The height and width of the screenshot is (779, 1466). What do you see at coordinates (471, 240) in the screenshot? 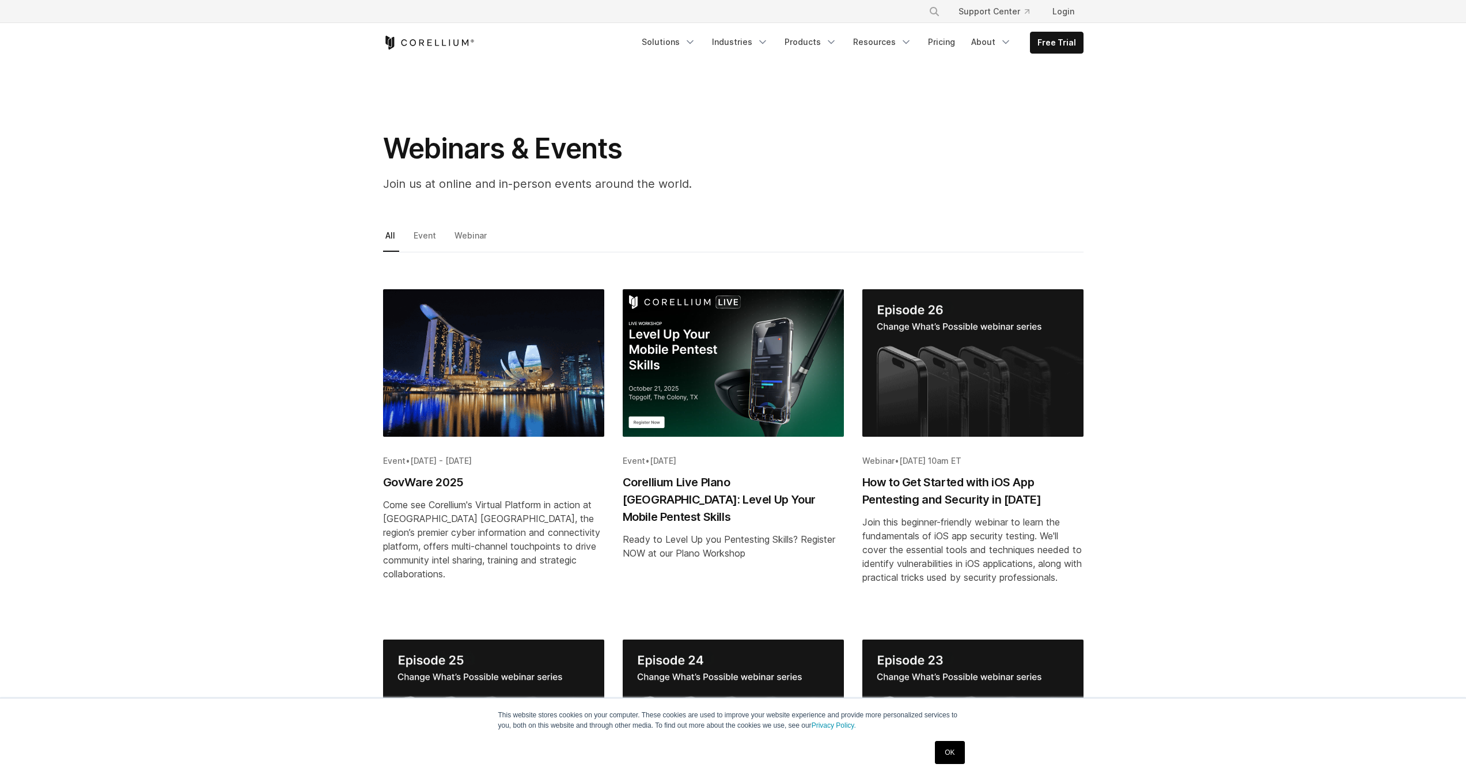
I see `a: Webinar` at bounding box center [471, 240].